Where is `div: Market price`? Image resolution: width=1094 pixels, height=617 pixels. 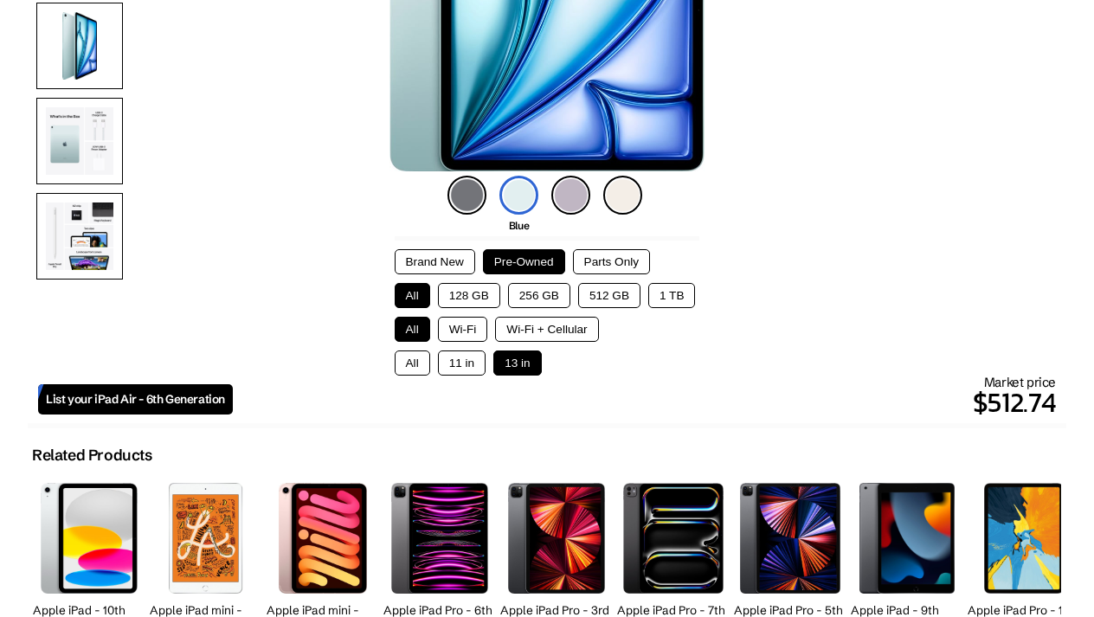 div: Market price is located at coordinates (644, 398).